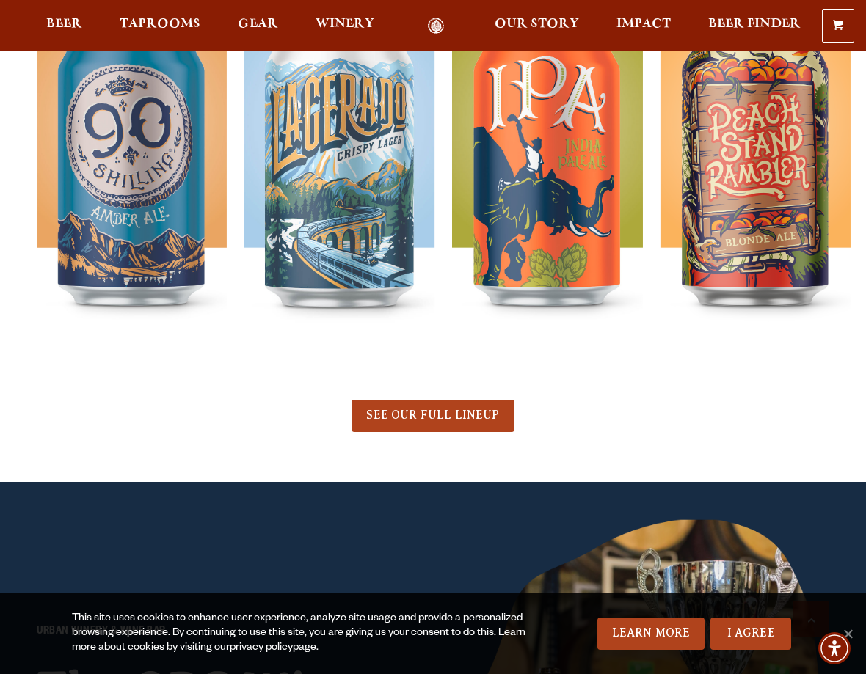 The width and height of the screenshot is (866, 674). Describe the element at coordinates (257, 24) in the screenshot. I see `span: Gear` at that location.